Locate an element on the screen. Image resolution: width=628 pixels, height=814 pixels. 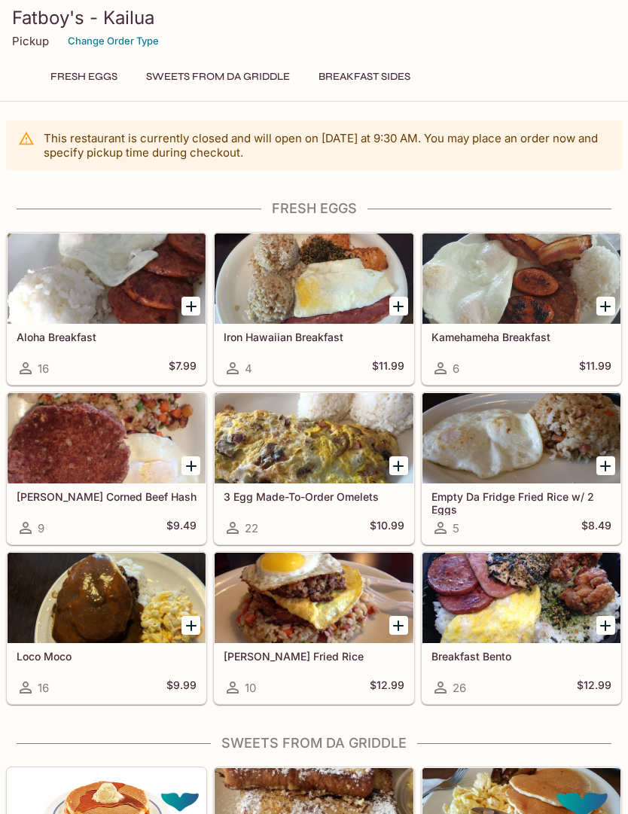
span: 10 is located at coordinates (250, 687).